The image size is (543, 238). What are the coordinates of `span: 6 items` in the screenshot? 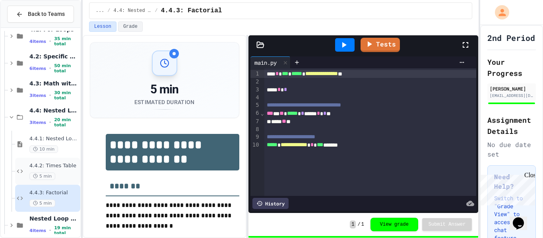 It's located at (38, 68).